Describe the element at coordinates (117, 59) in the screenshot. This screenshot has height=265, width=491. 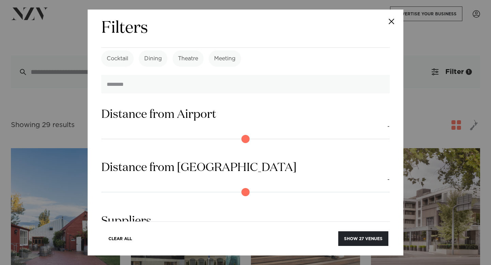
I see `label: Cocktail` at that location.